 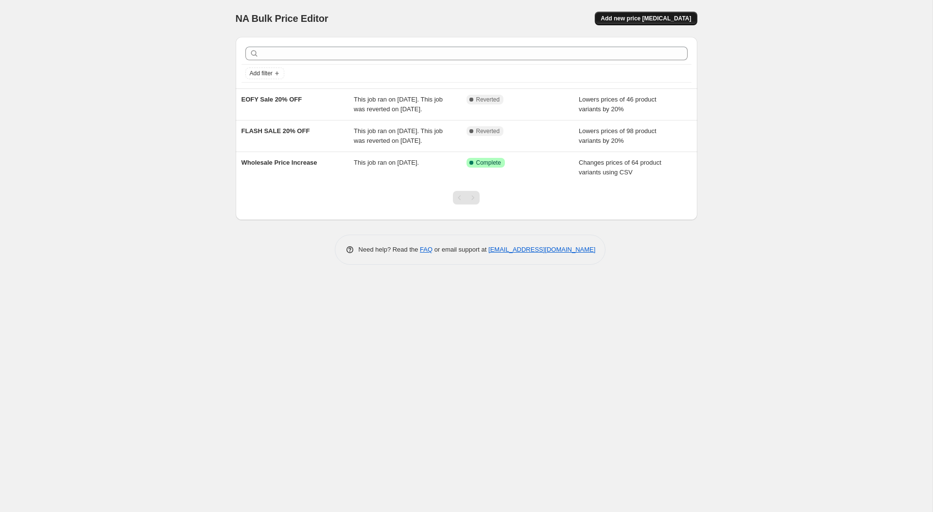 I want to click on span: Changes prices of 64 product variants using CSV, so click(x=620, y=167).